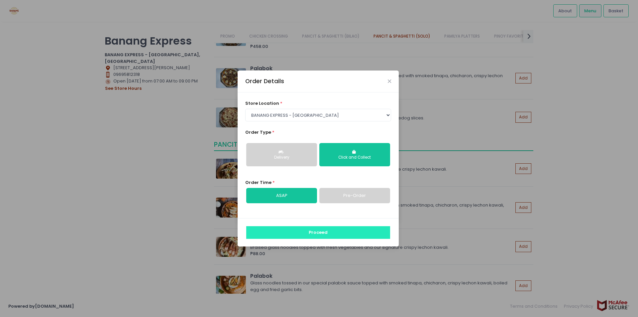 The image size is (638, 317). Describe the element at coordinates (262, 103) in the screenshot. I see `span: store location` at that location.